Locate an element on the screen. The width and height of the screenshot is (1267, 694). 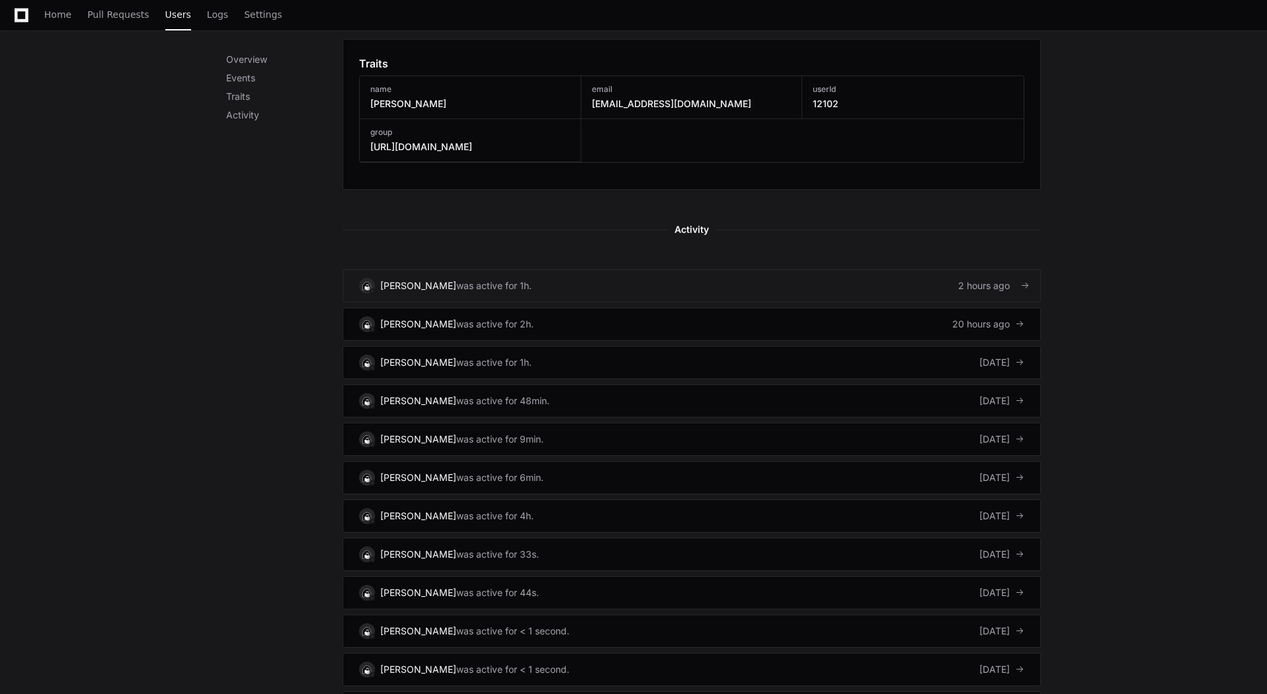
div: was active for 48min. is located at coordinates (503, 401).